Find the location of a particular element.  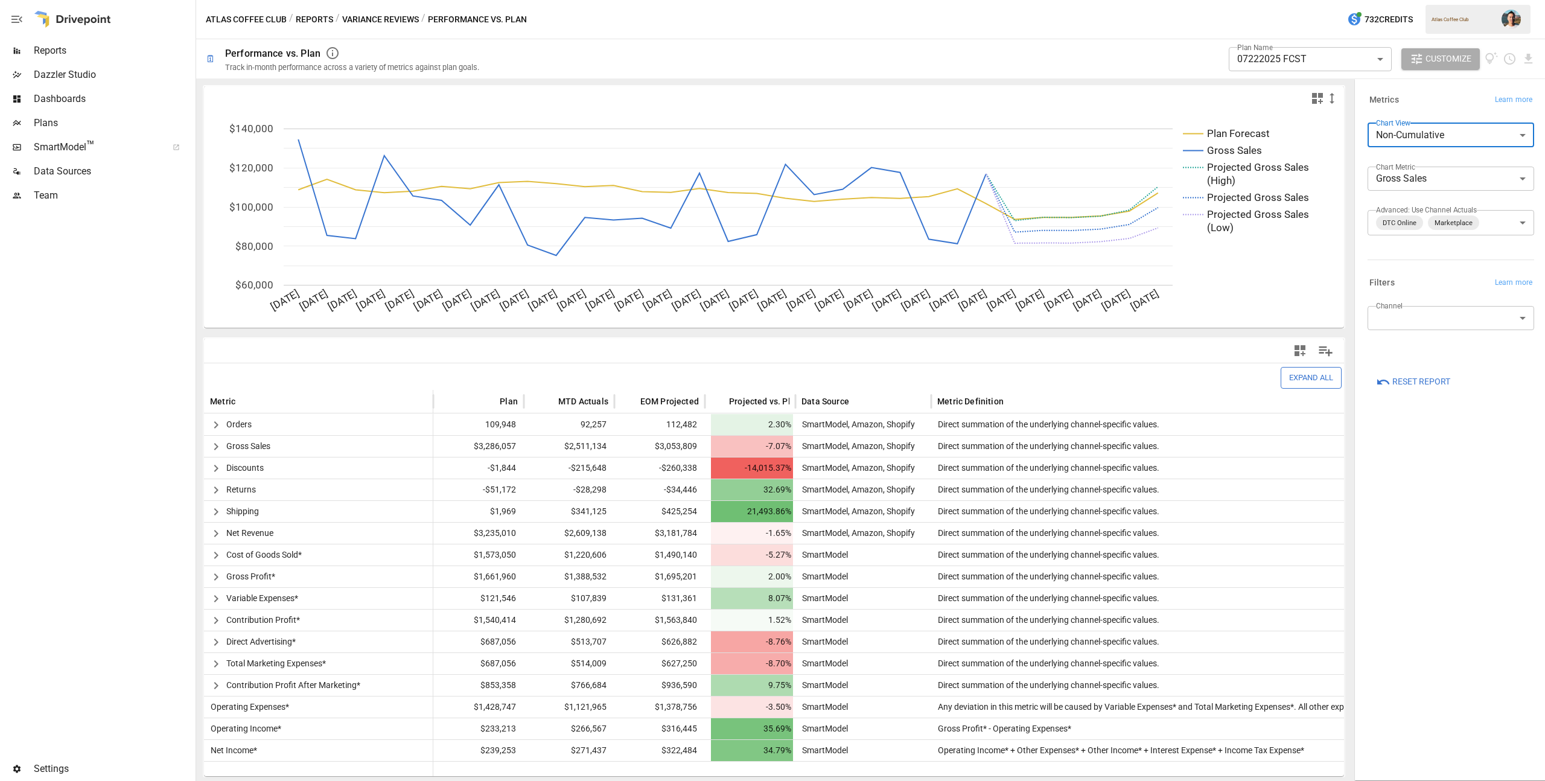

label: Chart View is located at coordinates (1393, 123).